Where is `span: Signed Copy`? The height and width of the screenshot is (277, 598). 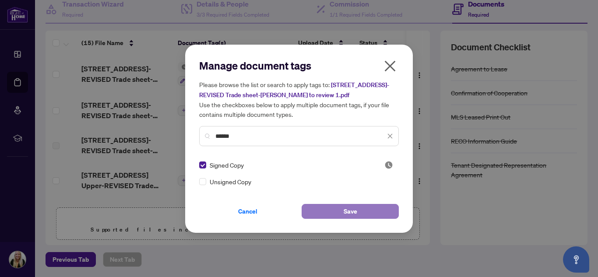 span: Signed Copy is located at coordinates (227, 165).